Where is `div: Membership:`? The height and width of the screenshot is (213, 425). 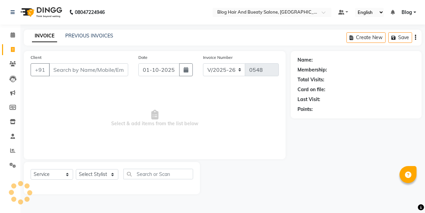
div: Membership: is located at coordinates (312, 70).